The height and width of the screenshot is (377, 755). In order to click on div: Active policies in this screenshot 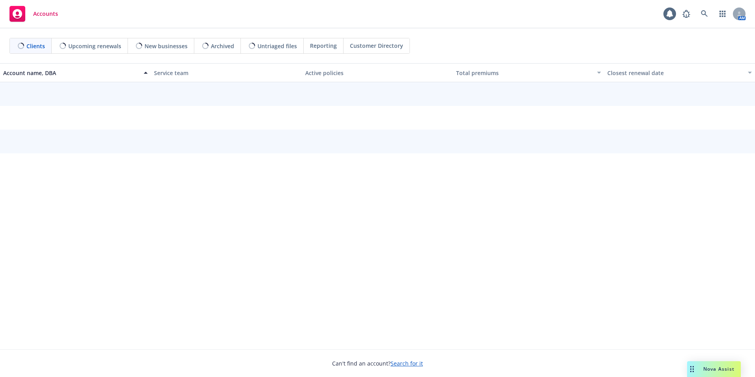, I will do `click(378, 73)`.